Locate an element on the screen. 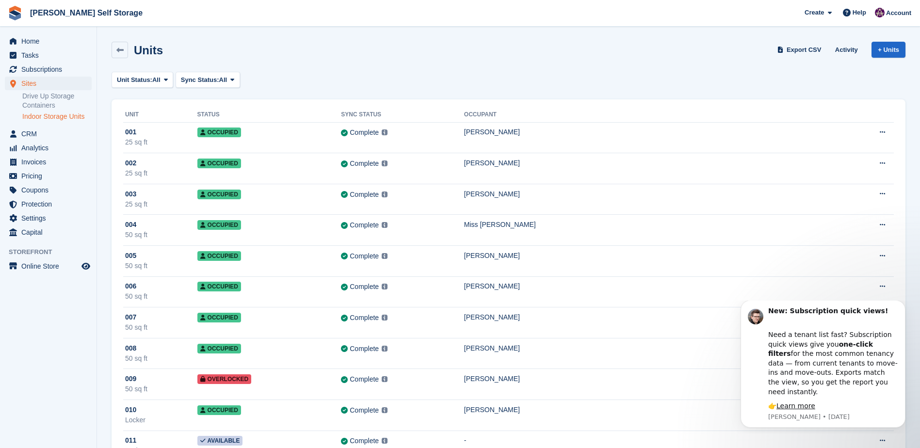 The height and width of the screenshot is (448, 920). span: Subscriptions is located at coordinates (50, 69).